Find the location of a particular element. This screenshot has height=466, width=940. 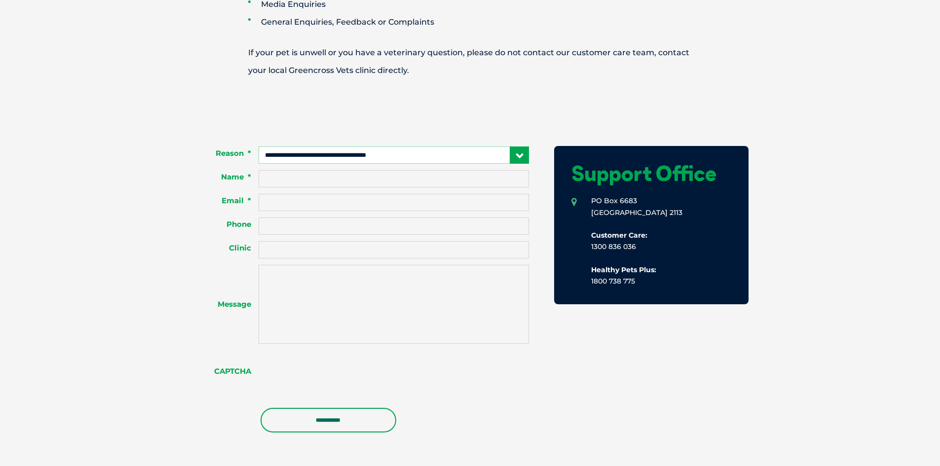

li: General Enquiries, Feedback or Complaints is located at coordinates (488, 22).